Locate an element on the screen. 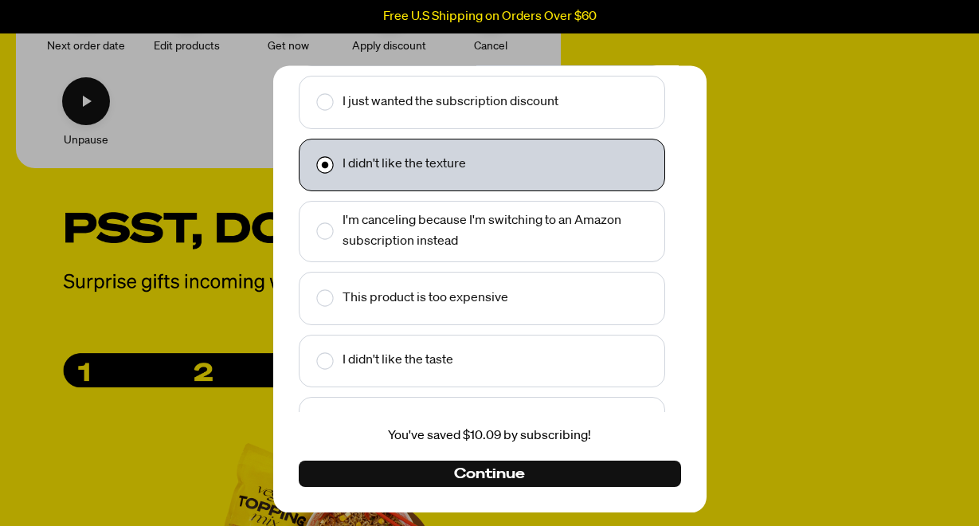  text: This product is too expensive is located at coordinates (425, 299).